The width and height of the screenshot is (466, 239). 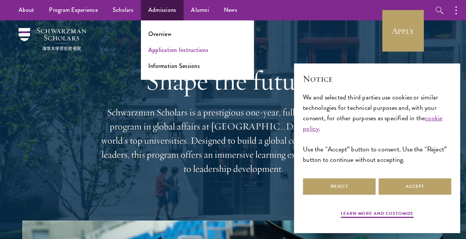 I want to click on a: cookie policy, so click(x=373, y=123).